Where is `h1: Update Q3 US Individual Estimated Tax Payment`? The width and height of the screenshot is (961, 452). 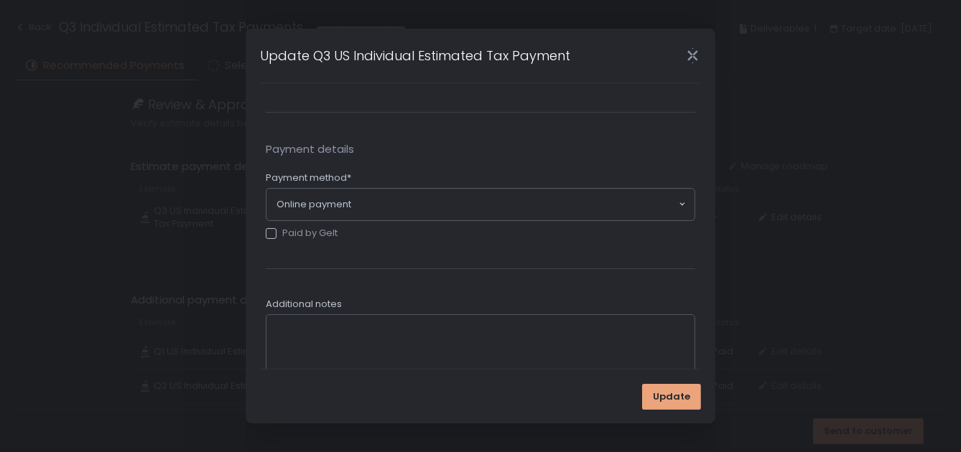
h1: Update Q3 US Individual Estimated Tax Payment is located at coordinates (415, 55).